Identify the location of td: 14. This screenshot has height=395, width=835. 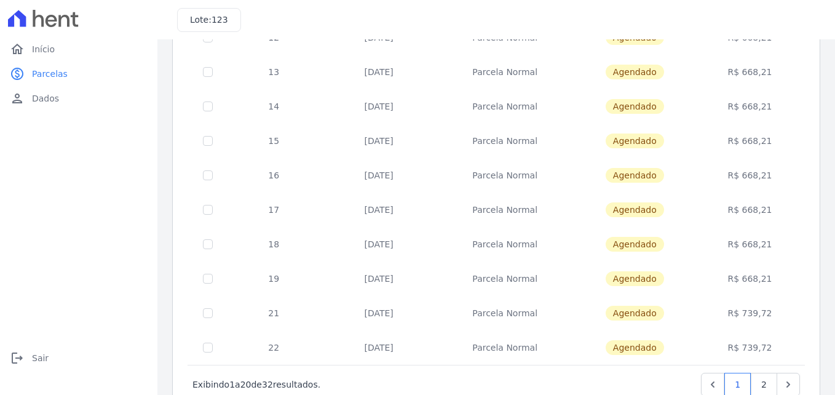
(274, 106).